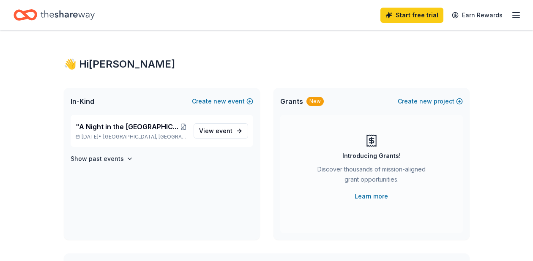 The image size is (533, 261). I want to click on span: Grants, so click(292, 101).